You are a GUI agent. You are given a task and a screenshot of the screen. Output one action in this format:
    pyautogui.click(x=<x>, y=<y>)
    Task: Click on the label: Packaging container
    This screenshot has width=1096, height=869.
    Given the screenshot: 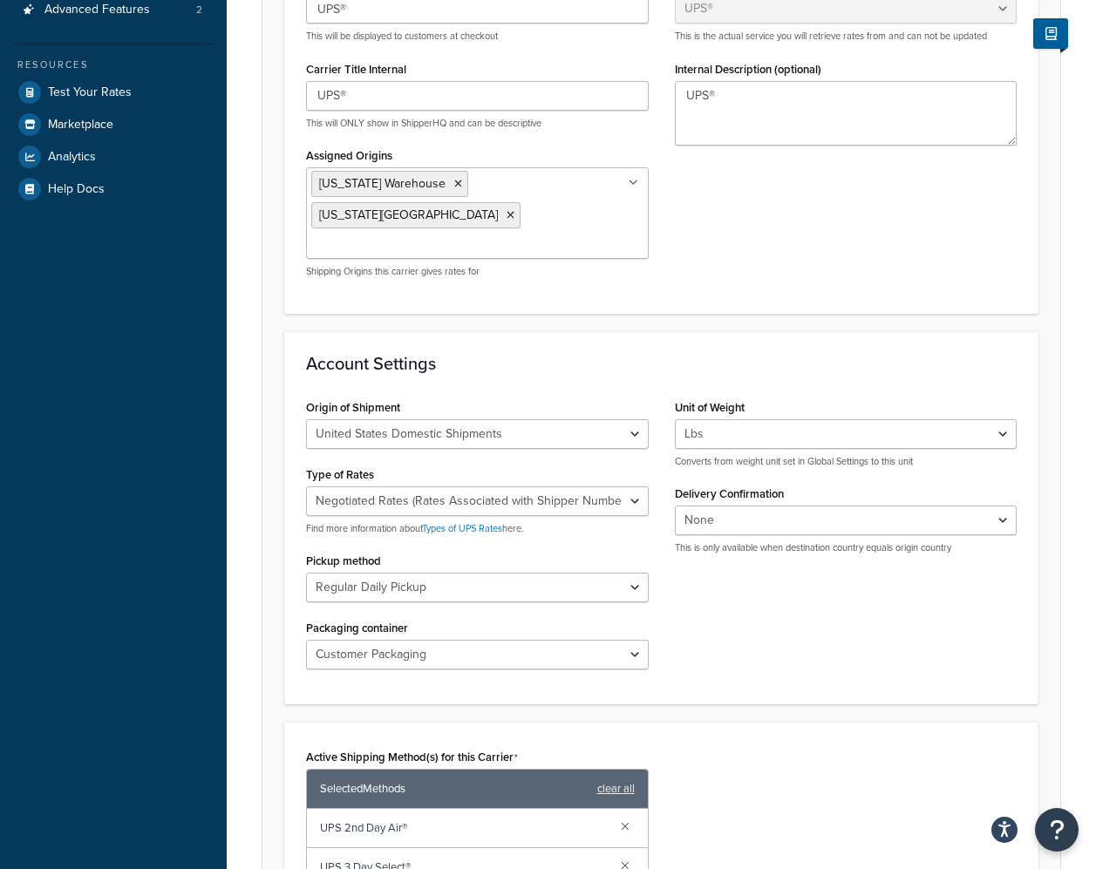 What is the action you would take?
    pyautogui.click(x=357, y=628)
    